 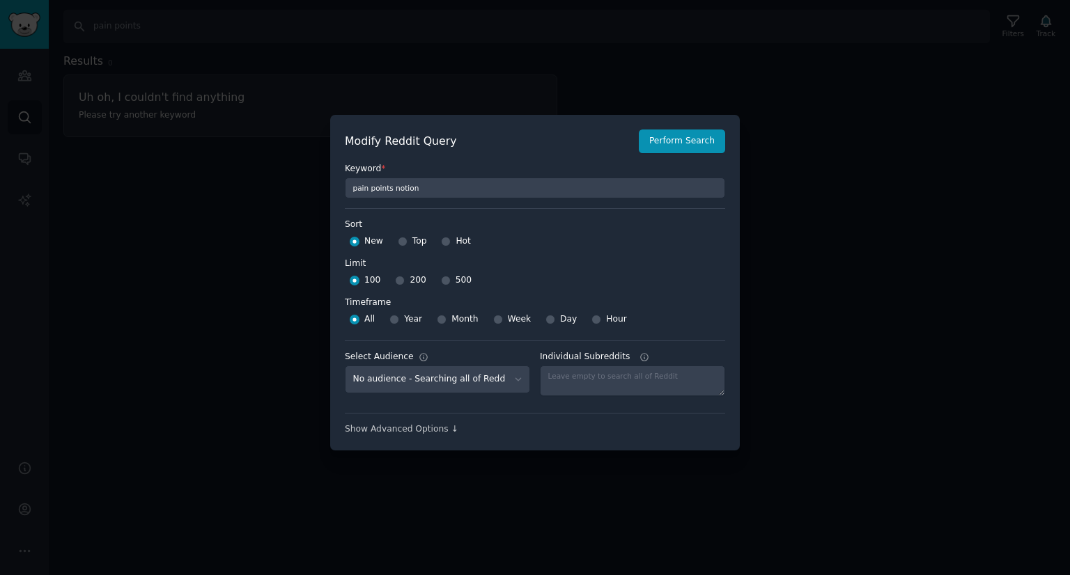 I want to click on span: New, so click(x=373, y=242).